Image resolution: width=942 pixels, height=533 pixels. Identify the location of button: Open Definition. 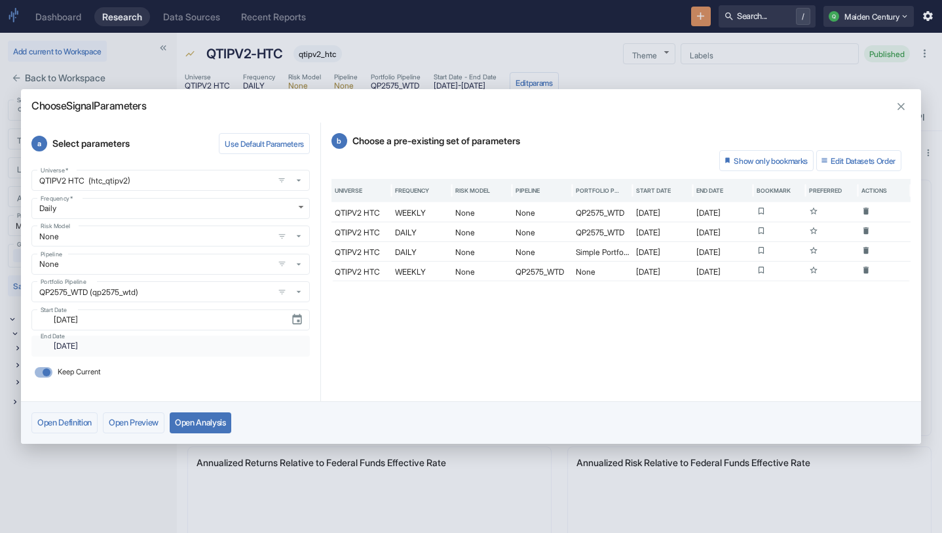
(64, 423).